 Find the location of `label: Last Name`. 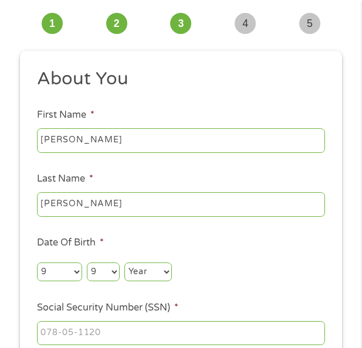

label: Last Name is located at coordinates (65, 179).